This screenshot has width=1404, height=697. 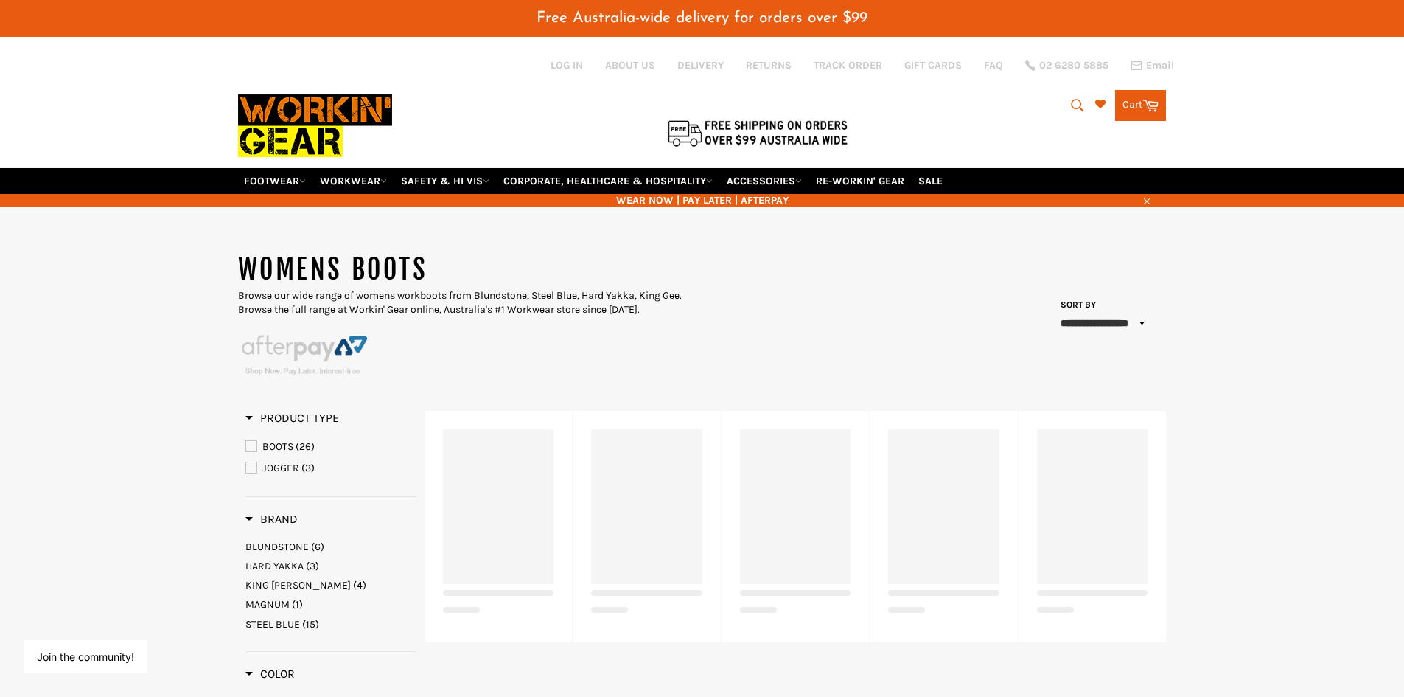 I want to click on a: CORPORATE, HEALTHCARE & HOSPITALITY, so click(x=608, y=181).